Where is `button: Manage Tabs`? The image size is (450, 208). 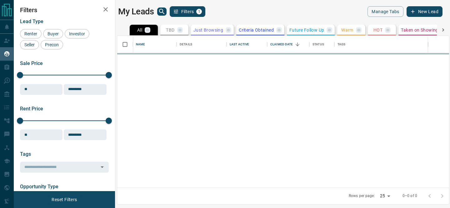
button: Manage Tabs is located at coordinates (386, 12).